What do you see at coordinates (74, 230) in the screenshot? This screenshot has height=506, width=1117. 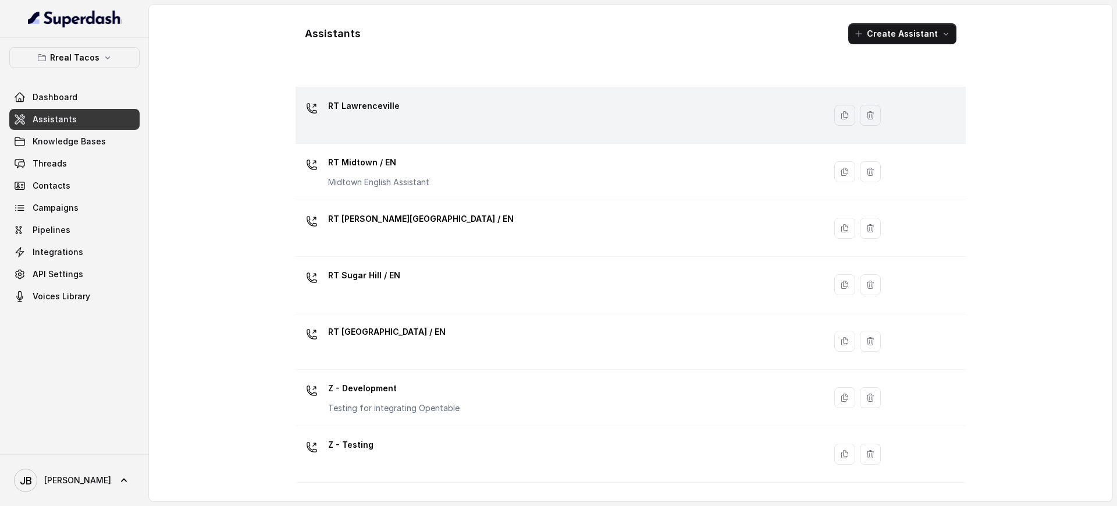 I see `a: Pipelines` at bounding box center [74, 230].